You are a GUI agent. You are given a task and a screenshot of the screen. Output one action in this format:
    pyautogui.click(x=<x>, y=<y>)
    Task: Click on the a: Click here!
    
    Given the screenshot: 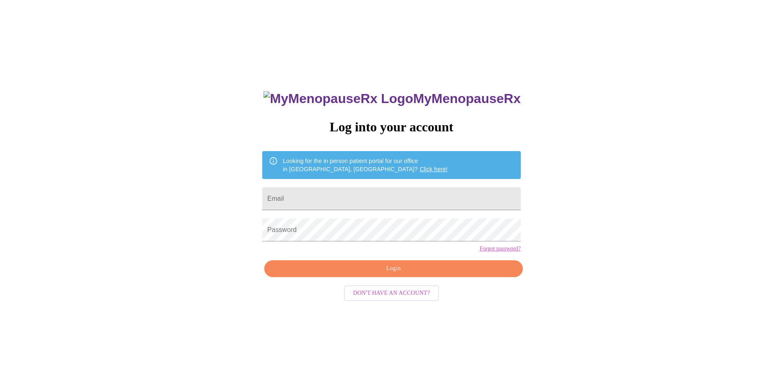 What is the action you would take?
    pyautogui.click(x=434, y=169)
    